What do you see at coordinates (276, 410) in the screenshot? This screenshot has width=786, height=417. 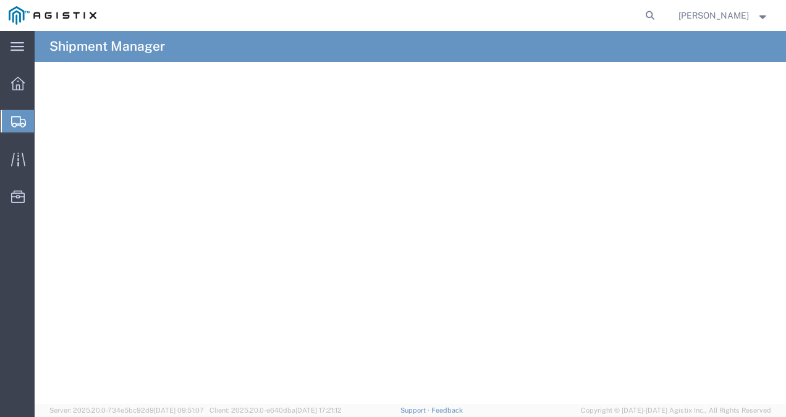 I see `span: Client: 2025.20.0-e640dba` at bounding box center [276, 410].